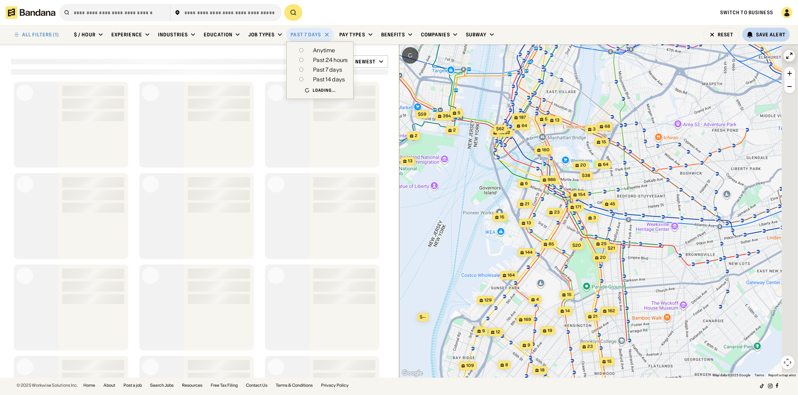 The width and height of the screenshot is (798, 395). Describe the element at coordinates (500, 128) in the screenshot. I see `span: $62` at that location.